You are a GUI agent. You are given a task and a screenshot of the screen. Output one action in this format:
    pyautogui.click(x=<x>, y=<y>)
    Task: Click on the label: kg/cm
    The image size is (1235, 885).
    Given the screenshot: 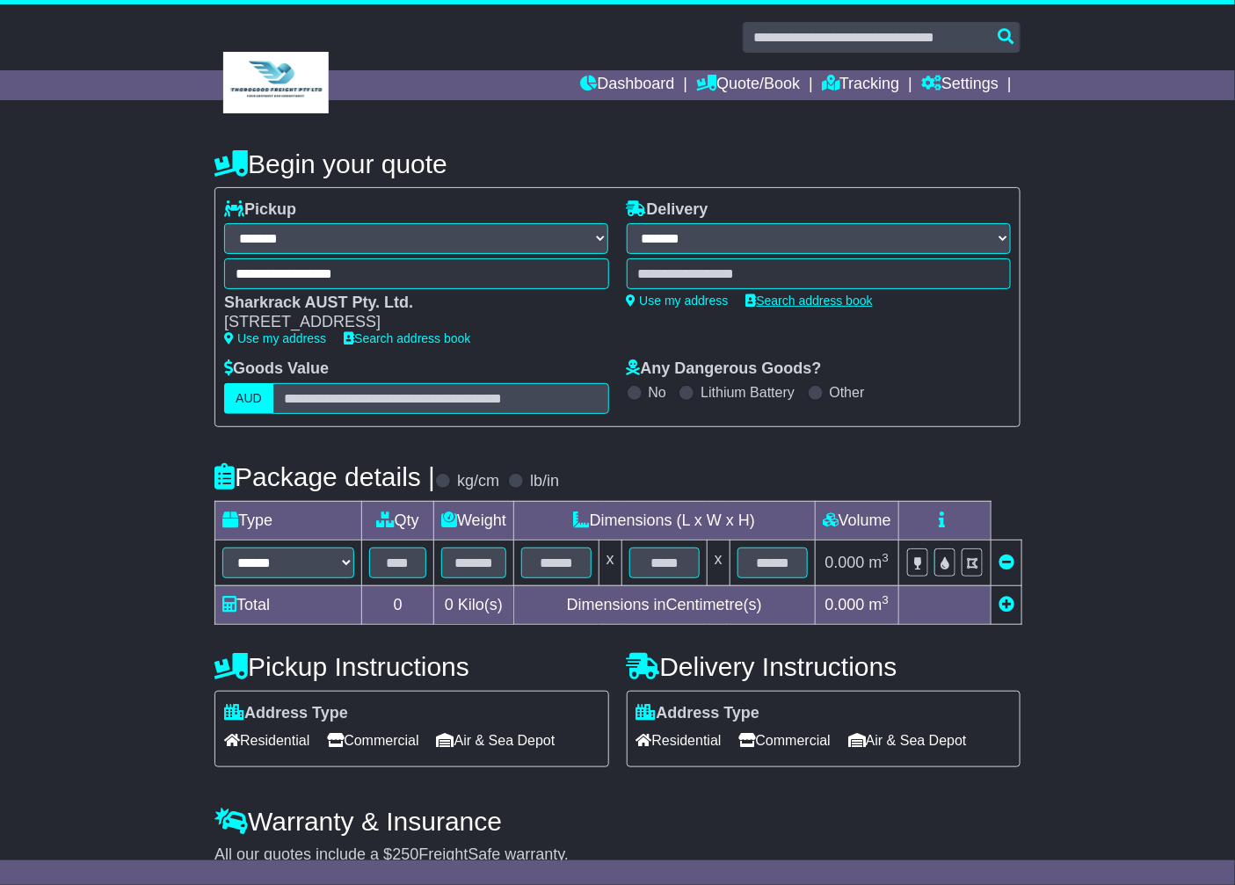 What is the action you would take?
    pyautogui.click(x=478, y=482)
    